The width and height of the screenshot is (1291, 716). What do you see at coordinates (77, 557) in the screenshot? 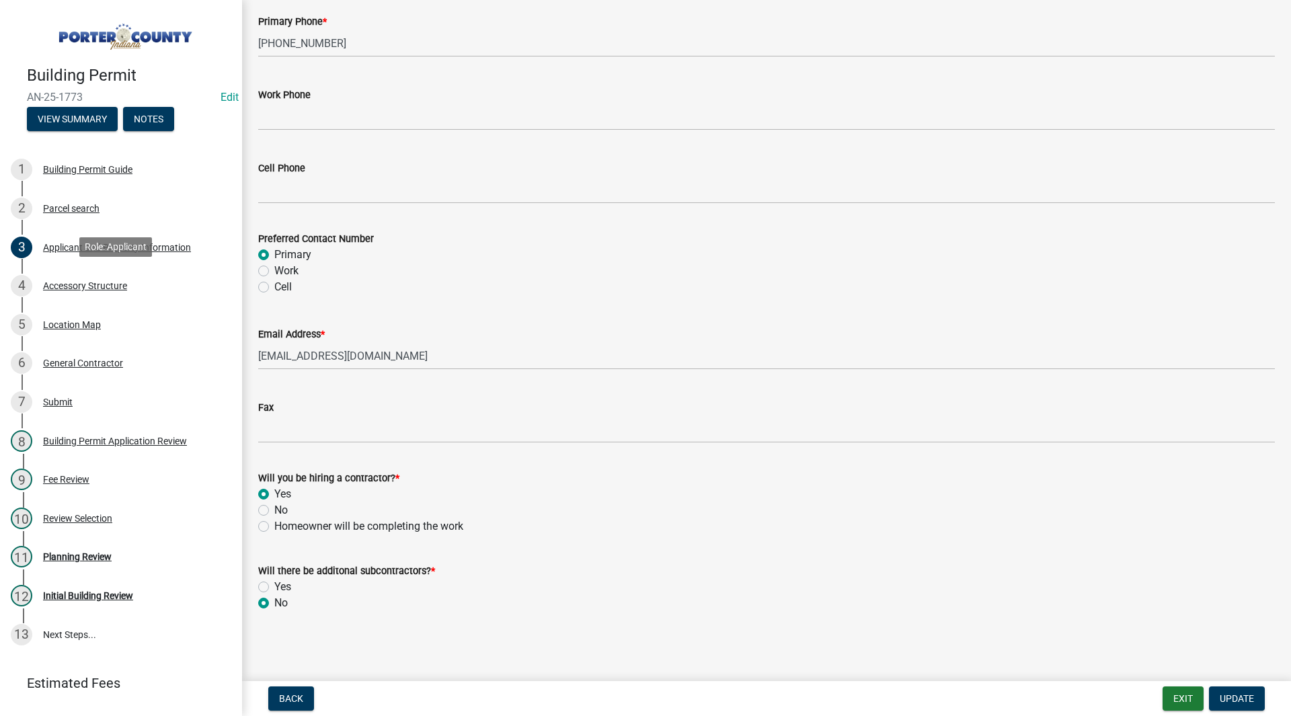
I see `div: Planning Review` at bounding box center [77, 557].